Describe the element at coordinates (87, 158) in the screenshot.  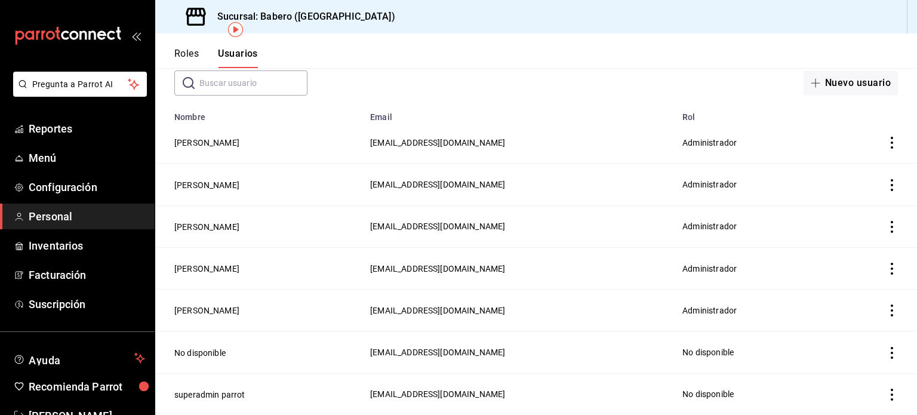
I see `span: Menú` at that location.